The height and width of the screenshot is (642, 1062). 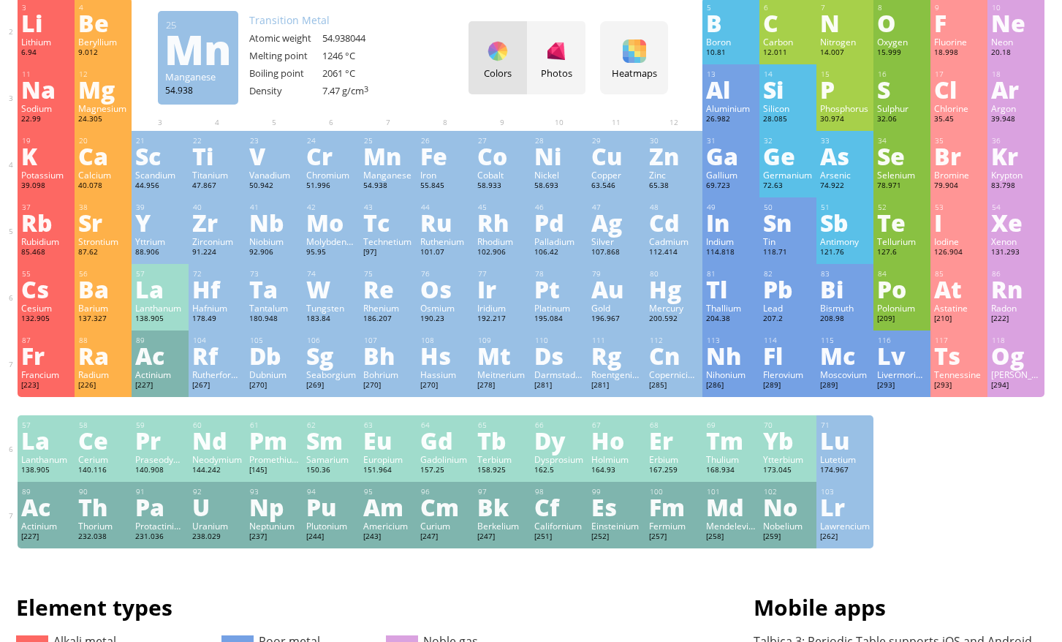 I want to click on div: Ru, so click(x=445, y=222).